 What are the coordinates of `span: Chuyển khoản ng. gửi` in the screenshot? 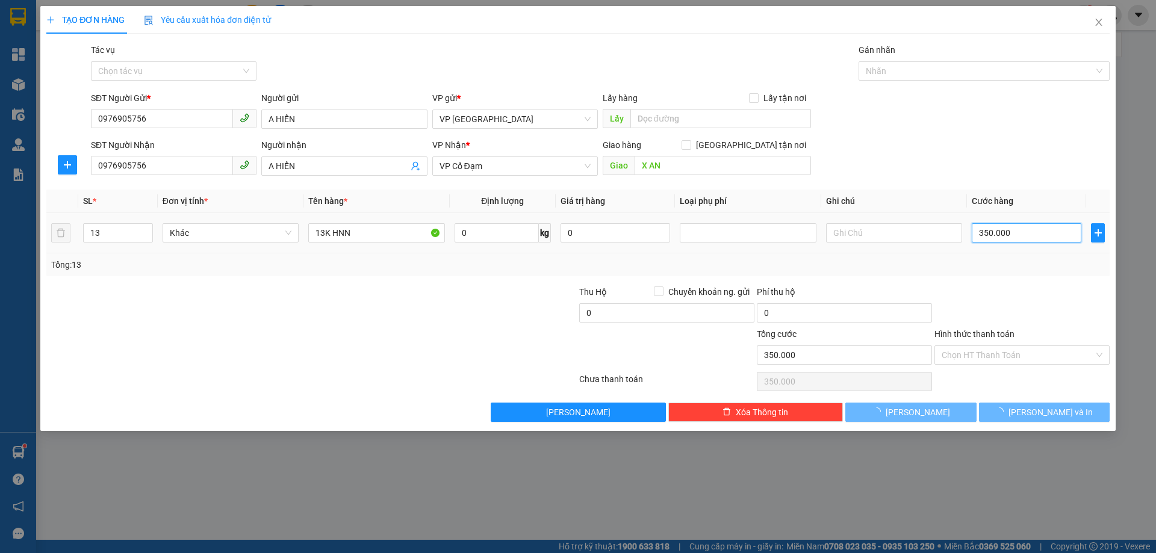 It's located at (709, 292).